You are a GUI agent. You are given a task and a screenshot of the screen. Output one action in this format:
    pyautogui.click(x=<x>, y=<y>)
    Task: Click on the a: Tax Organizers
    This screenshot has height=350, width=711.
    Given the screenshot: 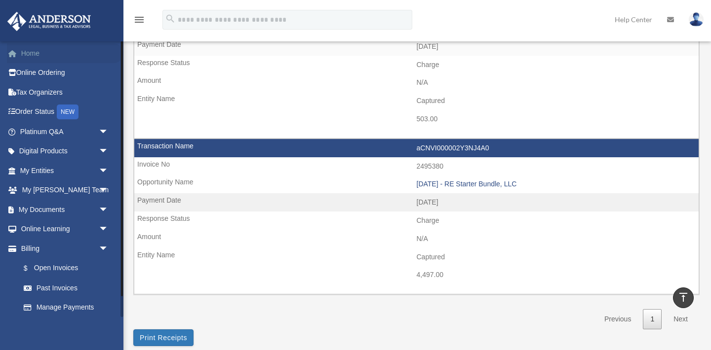 What is the action you would take?
    pyautogui.click(x=65, y=92)
    